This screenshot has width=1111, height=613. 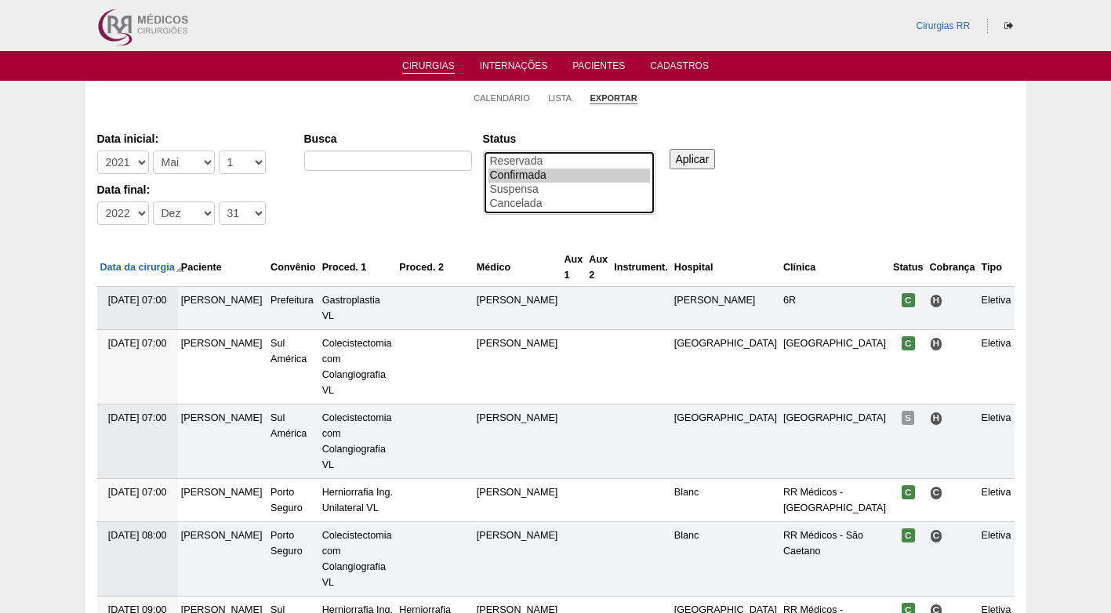 What do you see at coordinates (725, 267) in the screenshot?
I see `th: Hospital` at bounding box center [725, 267].